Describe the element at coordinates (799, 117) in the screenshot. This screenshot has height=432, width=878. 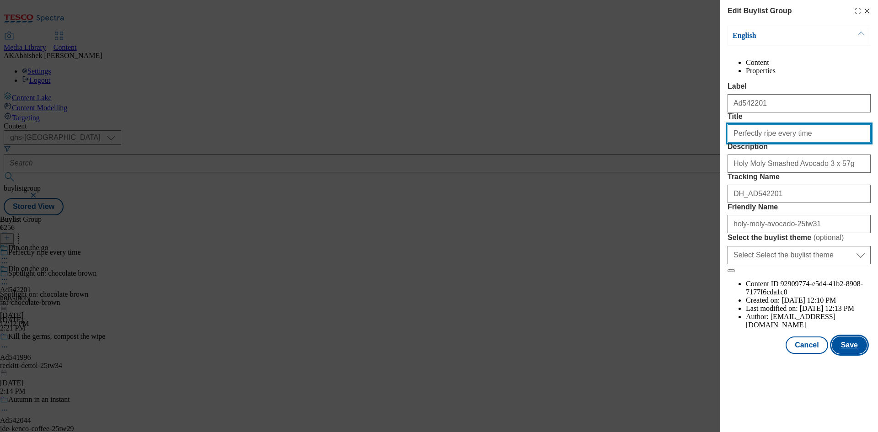
I see `label: Title` at that location.